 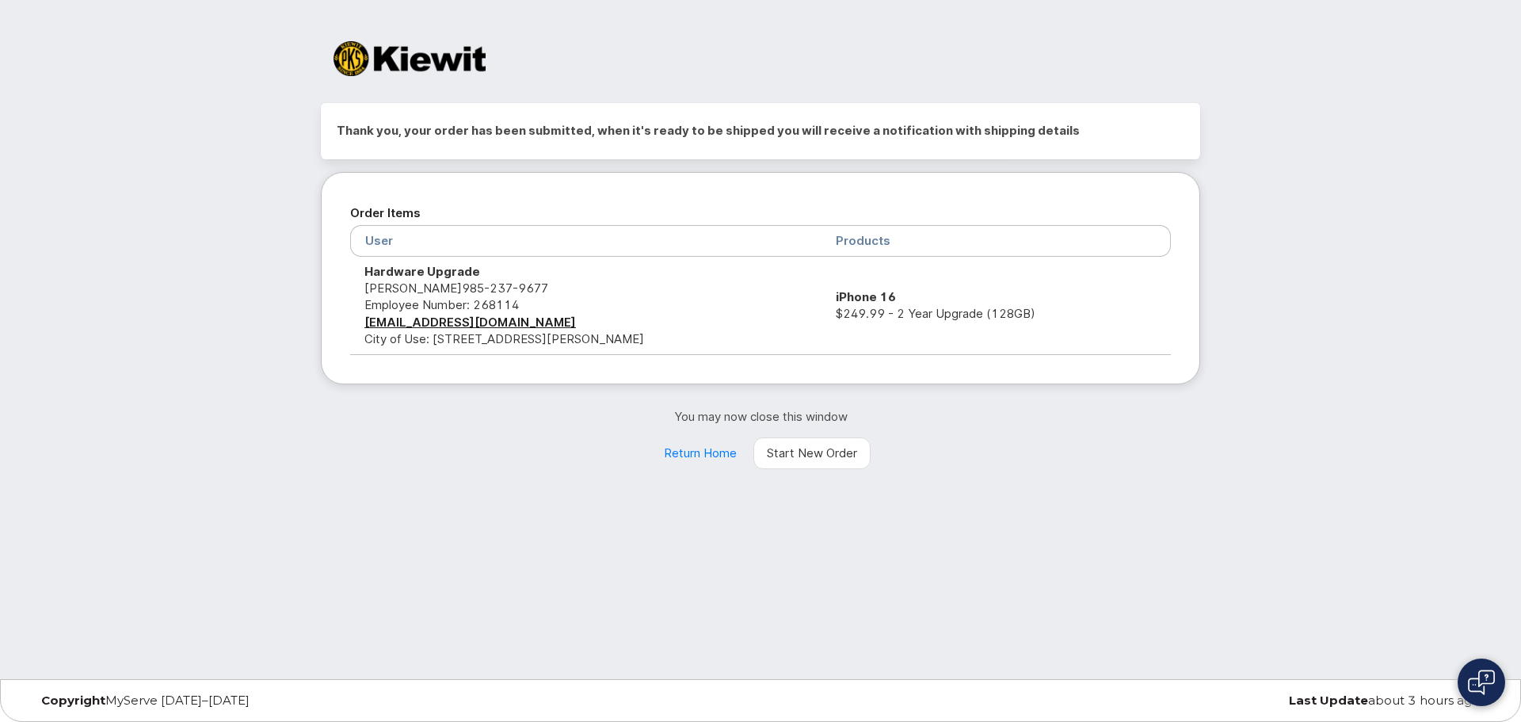 I want to click on img: Open chat, so click(x=1481, y=682).